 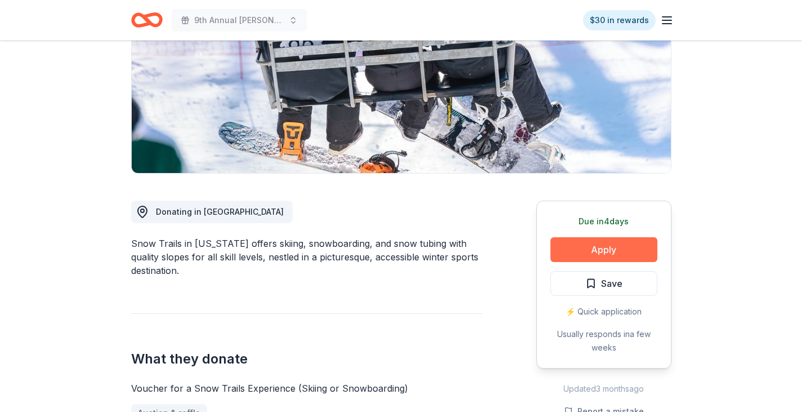 What do you see at coordinates (604, 388) in the screenshot?
I see `div: Updated 3 months ago` at bounding box center [604, 388].